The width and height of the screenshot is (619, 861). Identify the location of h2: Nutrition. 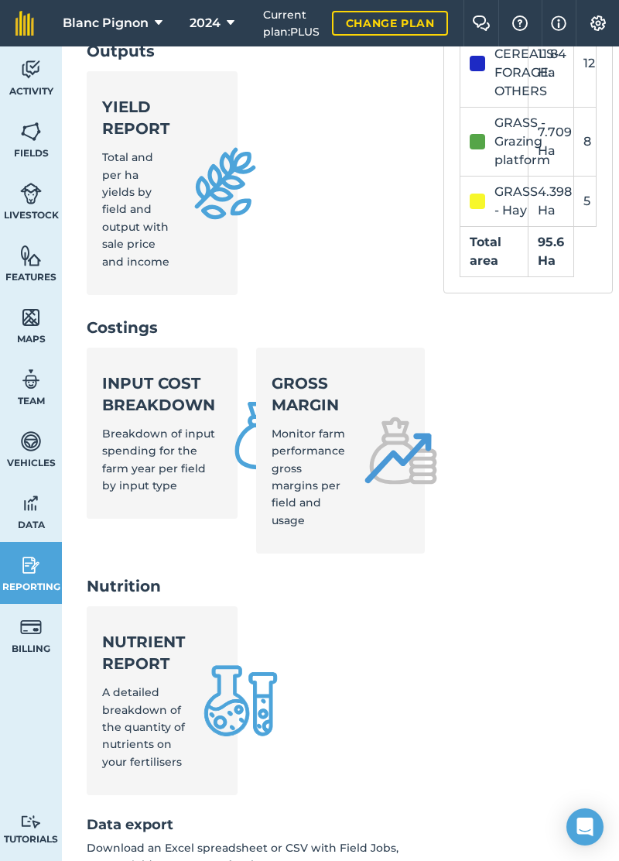
(255, 586).